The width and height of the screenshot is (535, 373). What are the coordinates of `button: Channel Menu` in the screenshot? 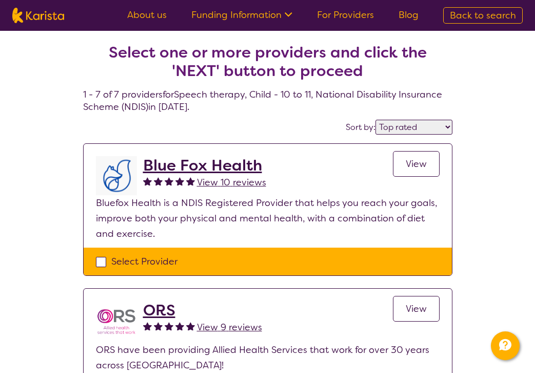 It's located at (506, 345).